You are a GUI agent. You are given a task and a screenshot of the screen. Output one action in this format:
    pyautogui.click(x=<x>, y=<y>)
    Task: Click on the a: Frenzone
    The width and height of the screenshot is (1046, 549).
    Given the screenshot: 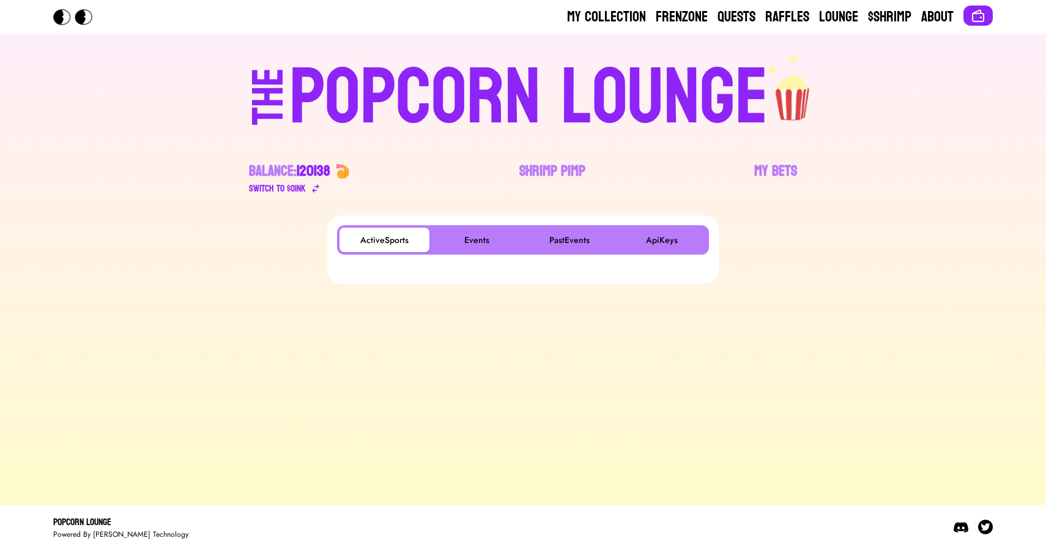 What is the action you would take?
    pyautogui.click(x=682, y=17)
    